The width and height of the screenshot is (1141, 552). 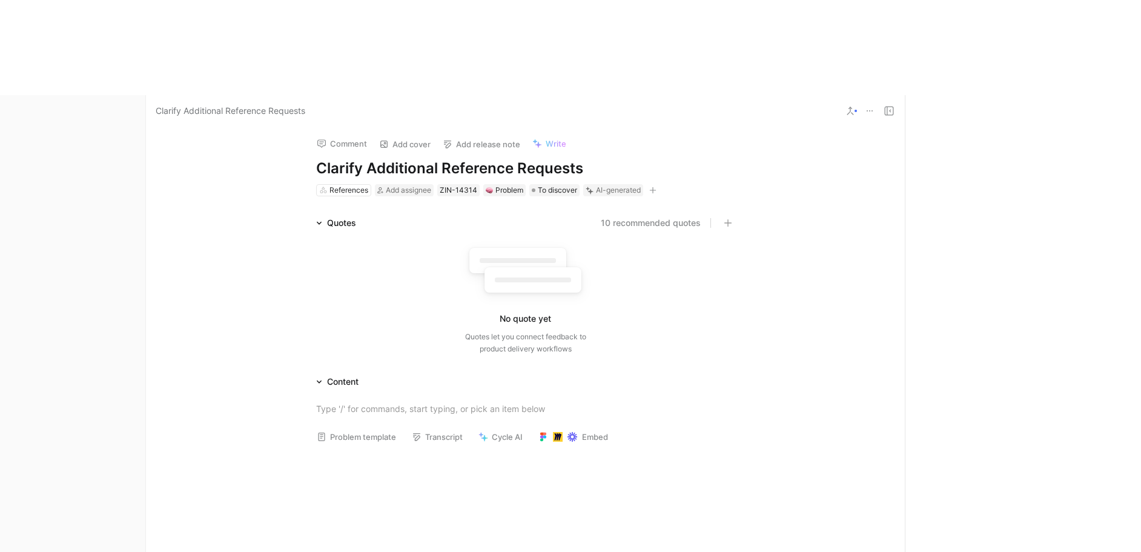 What do you see at coordinates (557, 190) in the screenshot?
I see `span: To discover` at bounding box center [557, 190].